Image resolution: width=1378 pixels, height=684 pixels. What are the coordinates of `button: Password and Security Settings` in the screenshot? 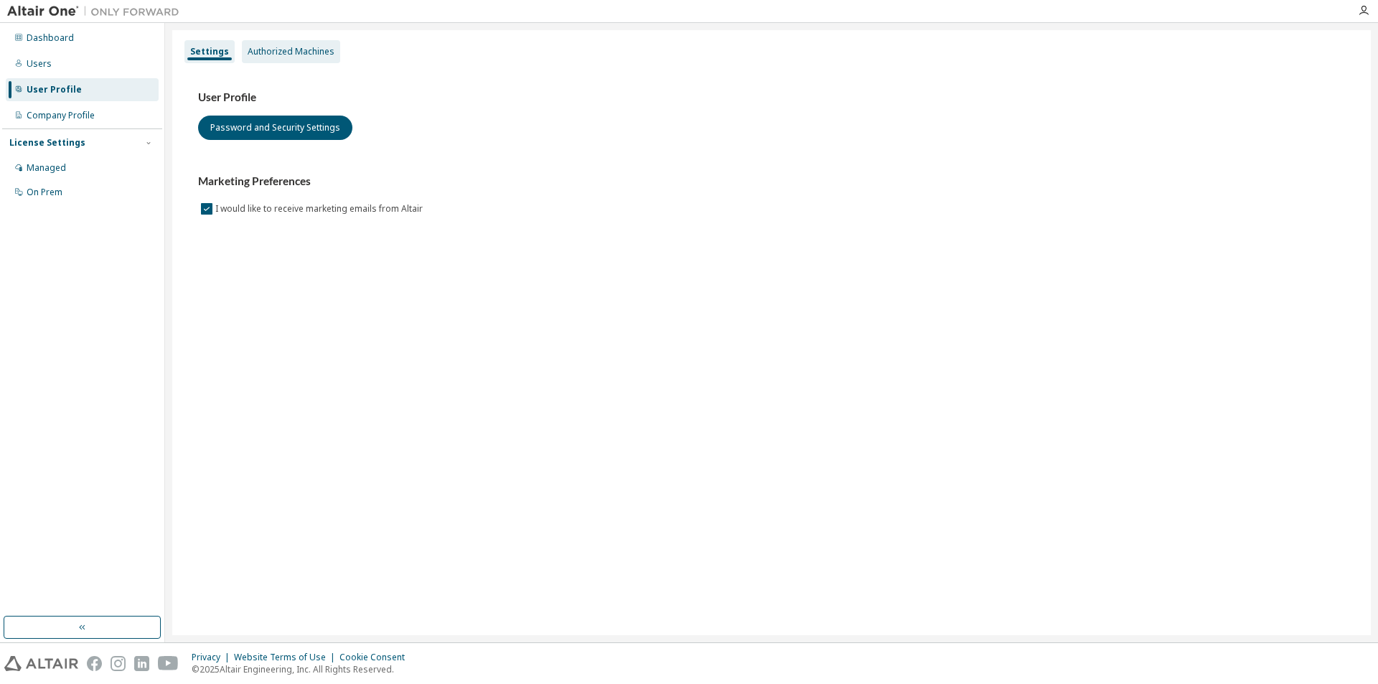 It's located at (275, 128).